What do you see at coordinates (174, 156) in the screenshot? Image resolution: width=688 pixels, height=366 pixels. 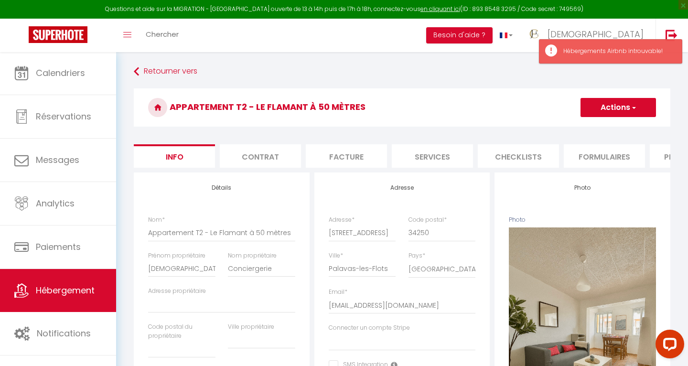 I see `li: Info` at bounding box center [174, 156].